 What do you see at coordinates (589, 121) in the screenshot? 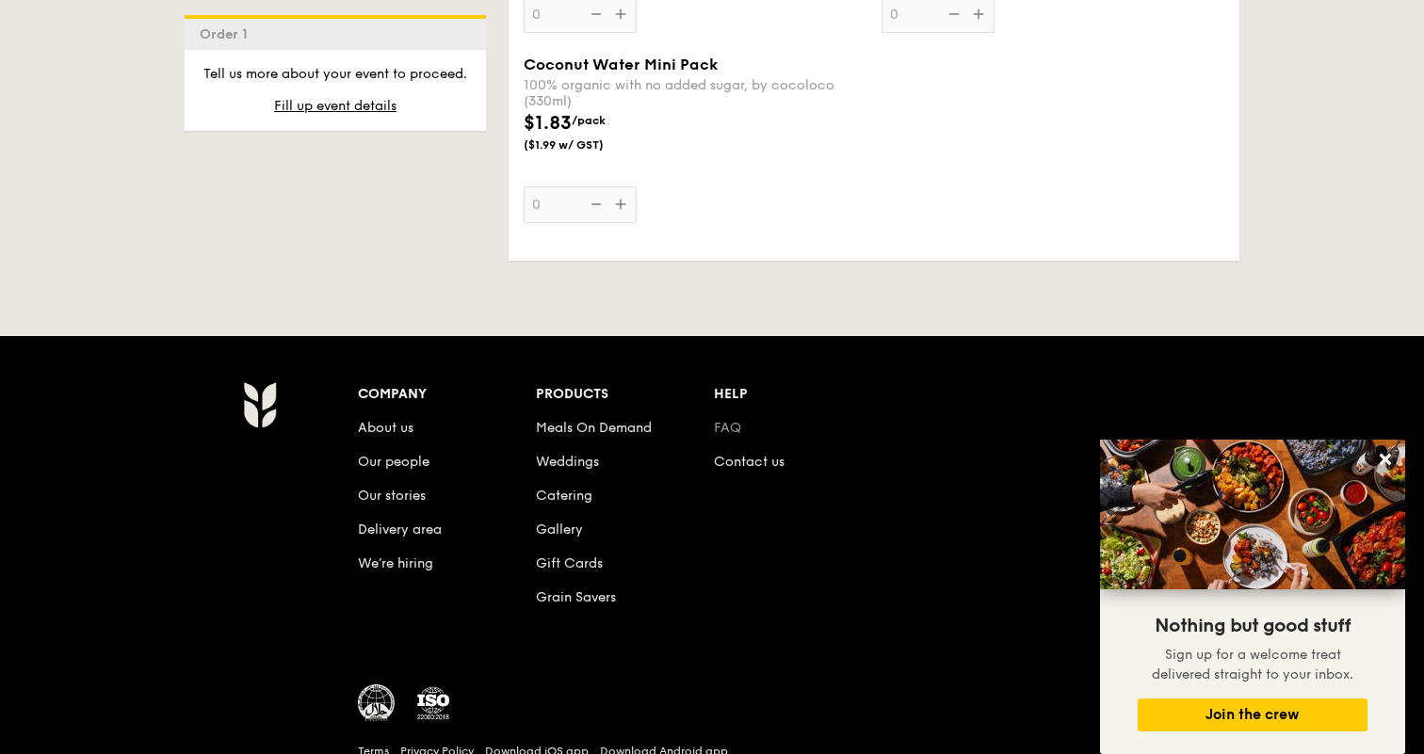
I see `span: /pack` at bounding box center [589, 121].